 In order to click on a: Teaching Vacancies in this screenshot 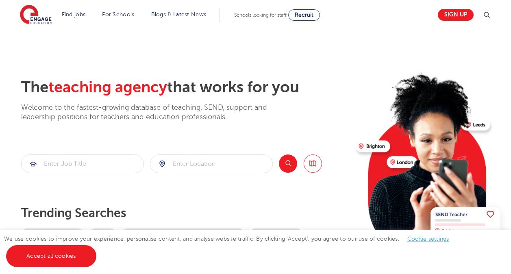, I will do `click(52, 234)`.